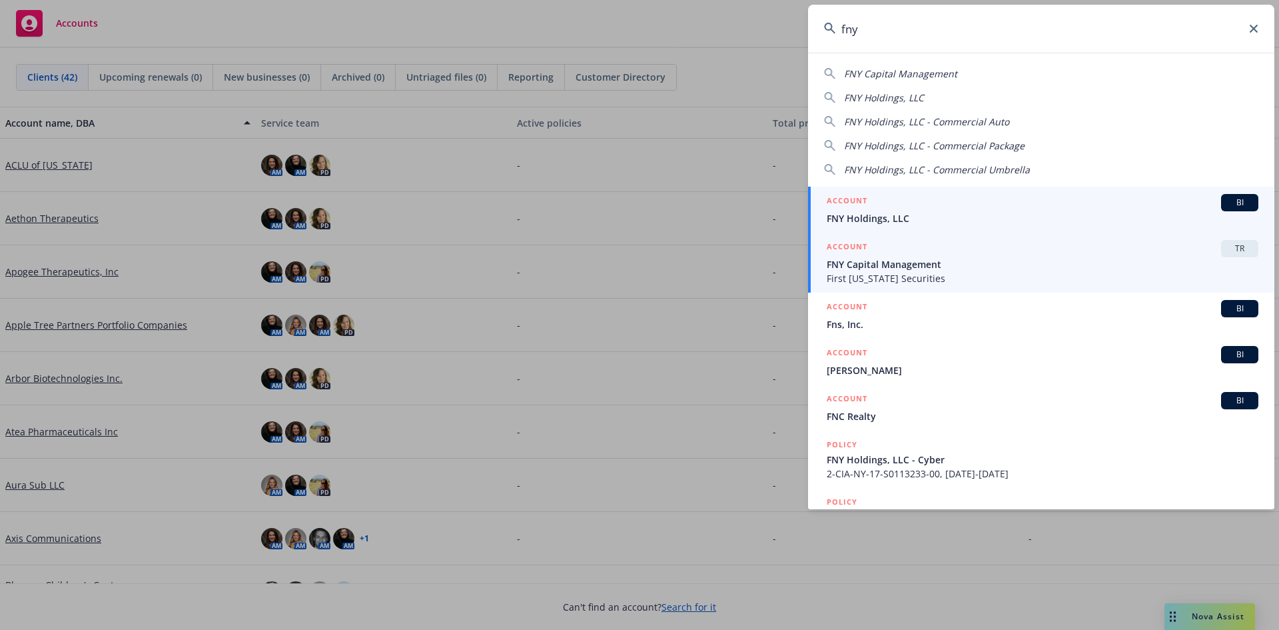 The image size is (1279, 630). What do you see at coordinates (1240, 249) in the screenshot?
I see `span: TR` at bounding box center [1240, 249].